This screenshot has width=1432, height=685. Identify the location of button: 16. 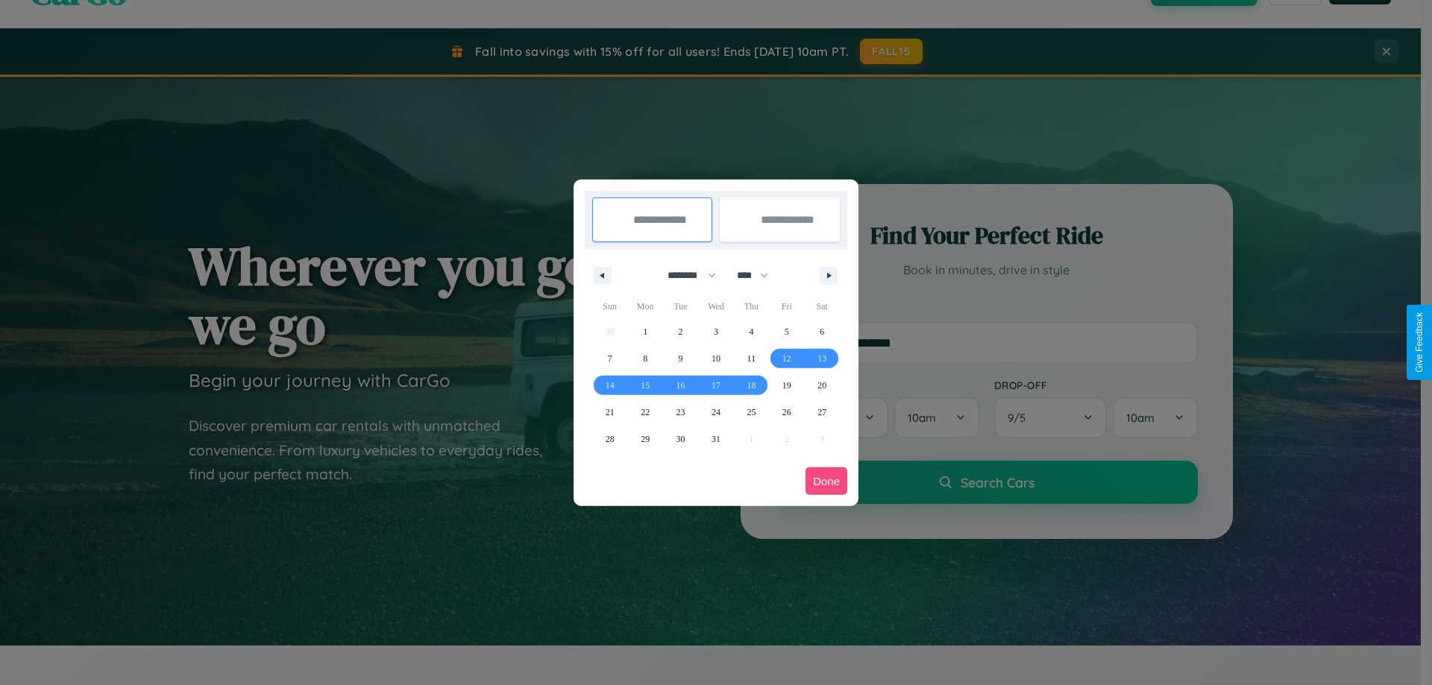
(680, 386).